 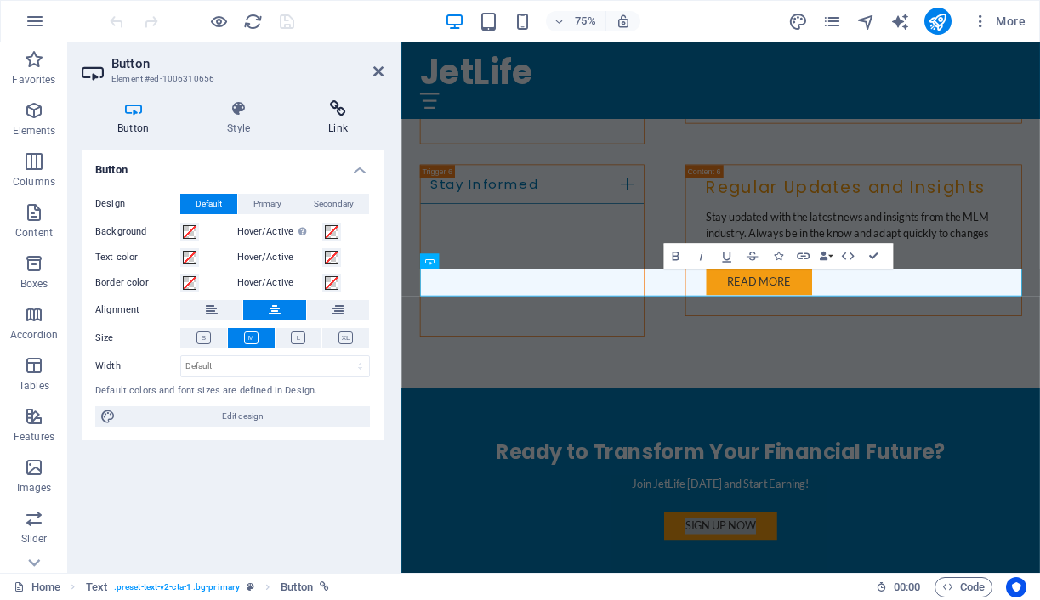 I want to click on i: Design (Ctrl+Alt+Y), so click(x=797, y=21).